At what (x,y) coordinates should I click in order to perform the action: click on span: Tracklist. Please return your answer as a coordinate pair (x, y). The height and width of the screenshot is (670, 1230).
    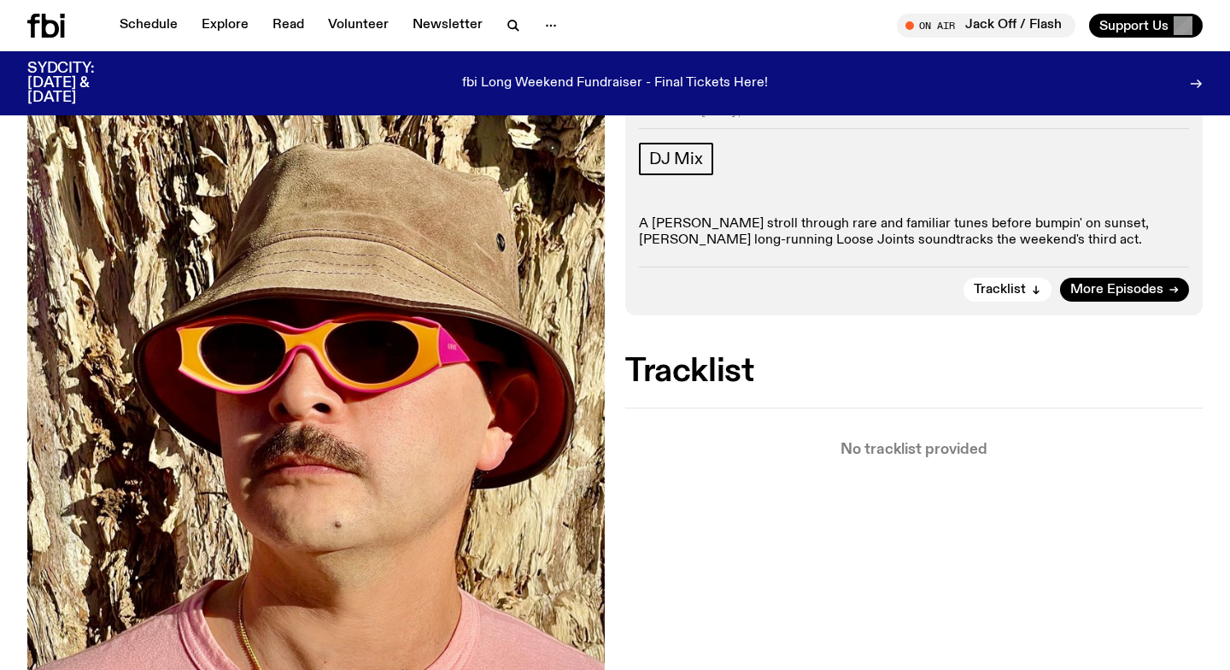
    Looking at the image, I should click on (1000, 290).